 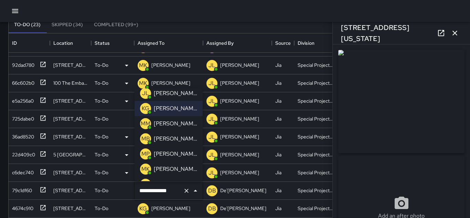 I want to click on p: MB, so click(x=146, y=139).